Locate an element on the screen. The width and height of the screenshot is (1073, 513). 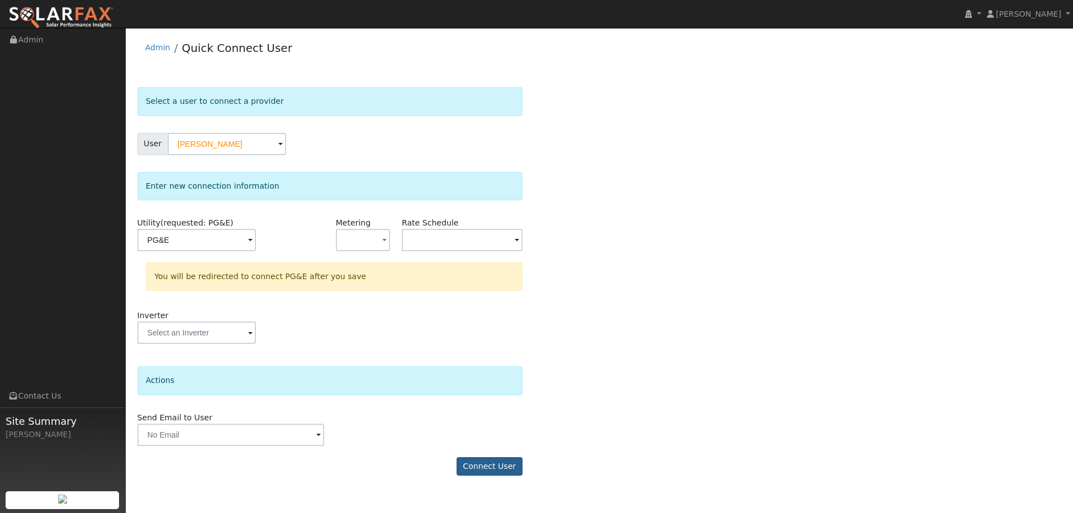
button: Connect User is located at coordinates (489, 467).